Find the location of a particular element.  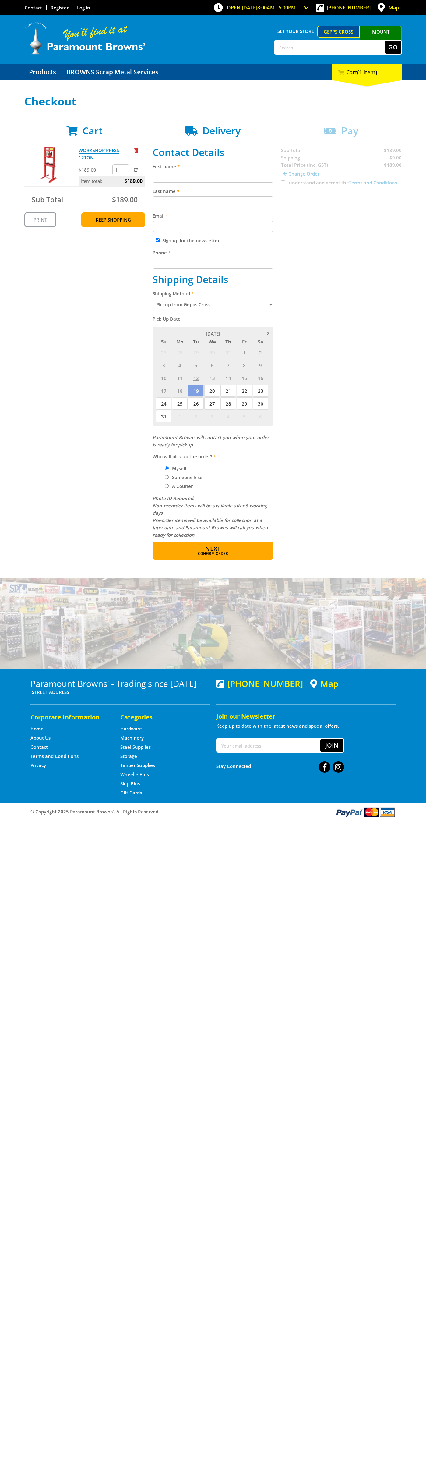

button: Join is located at coordinates (332, 745).